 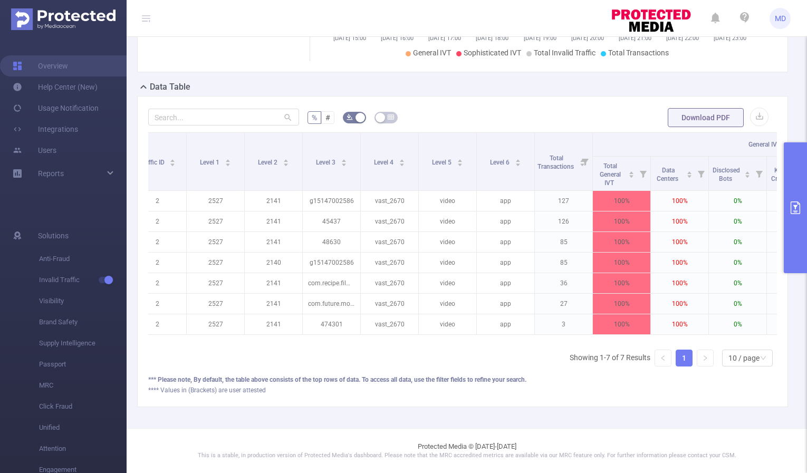 What do you see at coordinates (55, 87) in the screenshot?
I see `a: Help Center (New)` at bounding box center [55, 87].